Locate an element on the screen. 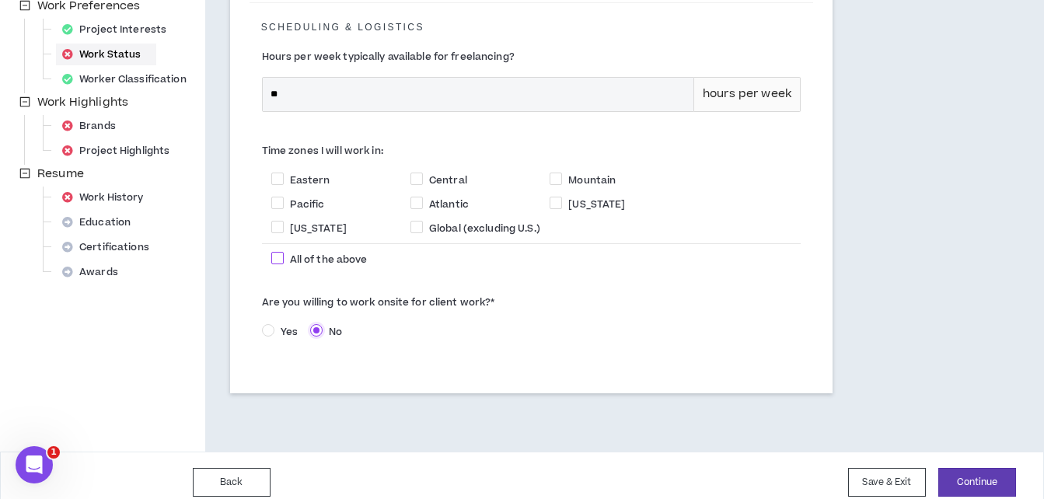 The image size is (1044, 499). span: Eastern is located at coordinates (310, 180).